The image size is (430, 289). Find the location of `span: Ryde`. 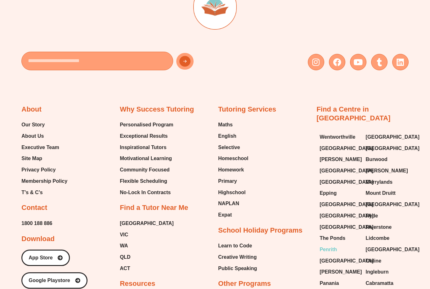

span: Ryde is located at coordinates (372, 216).